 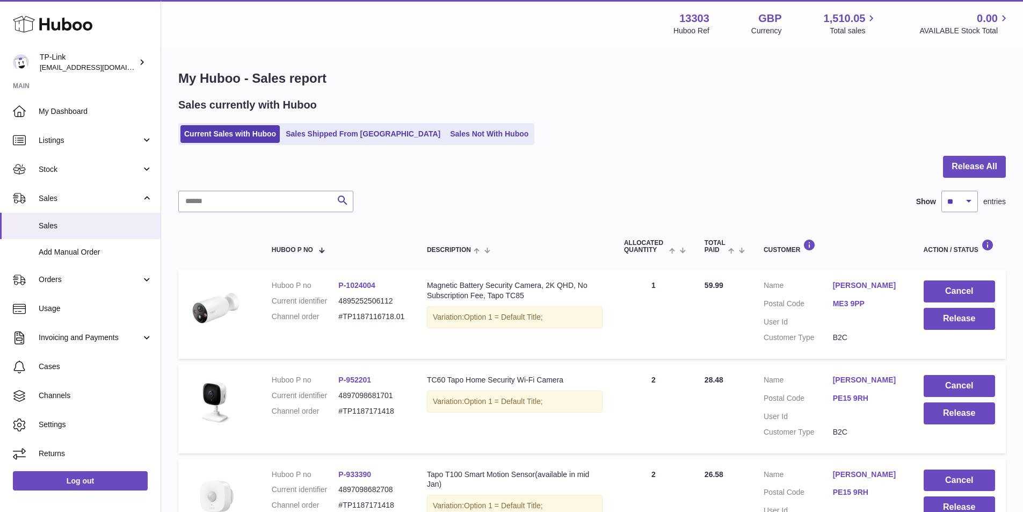 What do you see at coordinates (853, 31) in the screenshot?
I see `span: Total sales` at bounding box center [853, 31].